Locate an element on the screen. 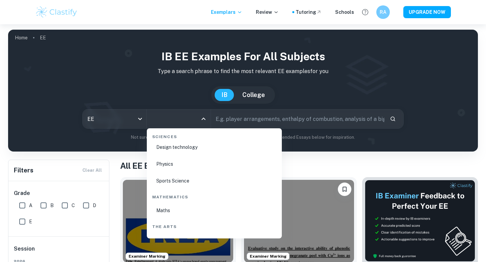 The image size is (486, 262). a: Tutoring is located at coordinates (308, 12).